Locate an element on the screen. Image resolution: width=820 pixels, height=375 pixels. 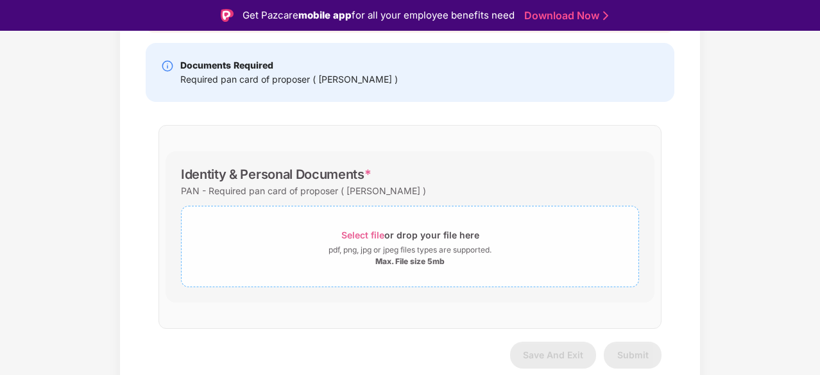
img: Stroke is located at coordinates (606, 15).